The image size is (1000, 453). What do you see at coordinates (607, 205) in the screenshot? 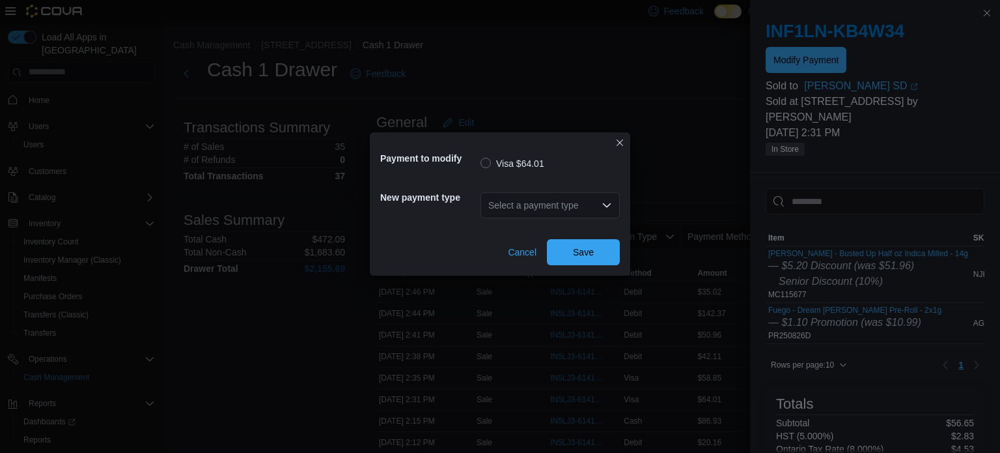
I see `button: Open list of options` at bounding box center [607, 205].